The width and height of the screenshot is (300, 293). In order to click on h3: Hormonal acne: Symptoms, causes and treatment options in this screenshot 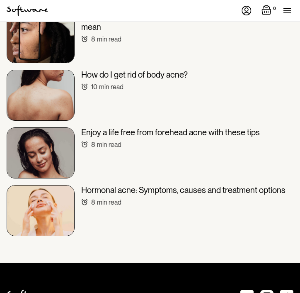, I will do `click(183, 190)`.